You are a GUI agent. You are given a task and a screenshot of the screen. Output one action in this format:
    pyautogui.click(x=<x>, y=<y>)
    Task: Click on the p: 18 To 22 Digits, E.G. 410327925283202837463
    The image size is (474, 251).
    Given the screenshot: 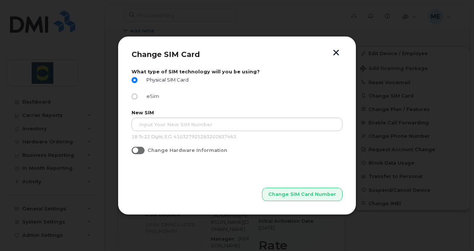 What is the action you would take?
    pyautogui.click(x=237, y=137)
    